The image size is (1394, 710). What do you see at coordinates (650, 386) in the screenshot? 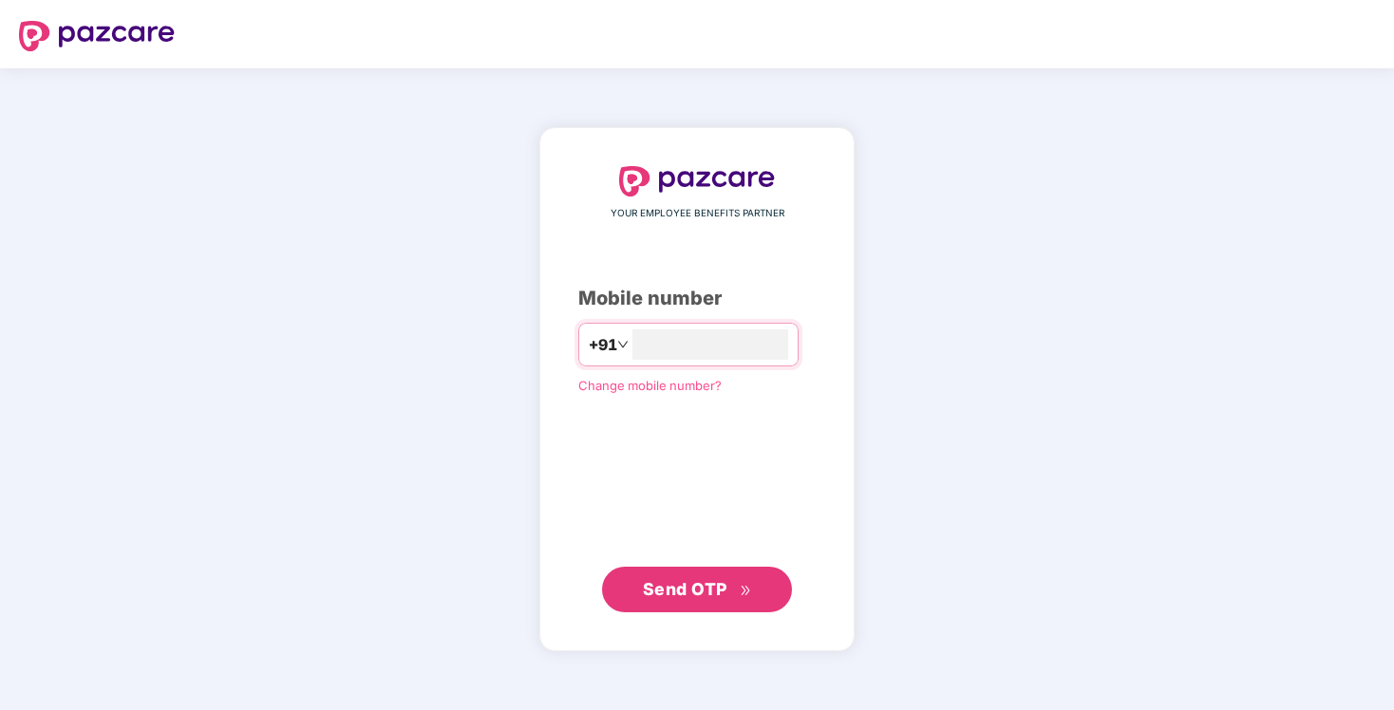
I see `a: Change mobile number?` at bounding box center [650, 386].